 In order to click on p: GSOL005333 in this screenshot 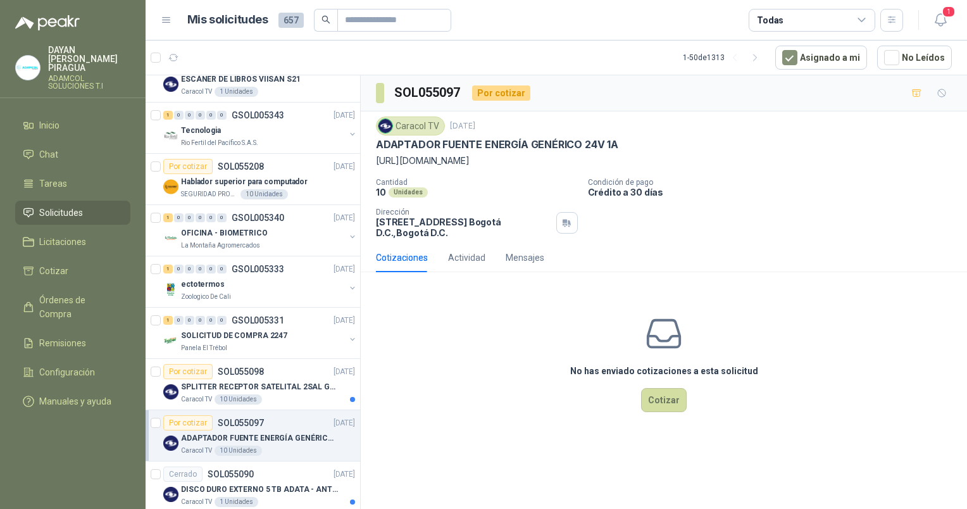, I will do `click(258, 269)`.